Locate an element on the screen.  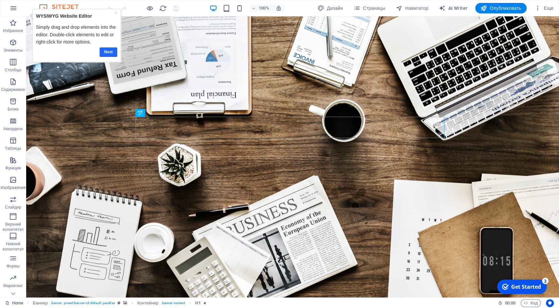
h6: 100% is located at coordinates (264, 8).